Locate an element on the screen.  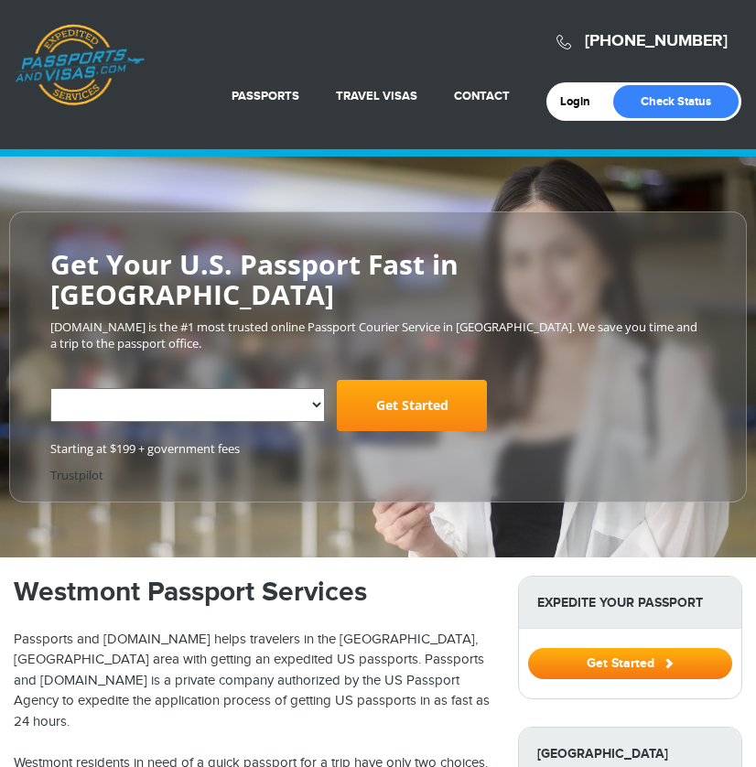
button: Get Started is located at coordinates (630, 664).